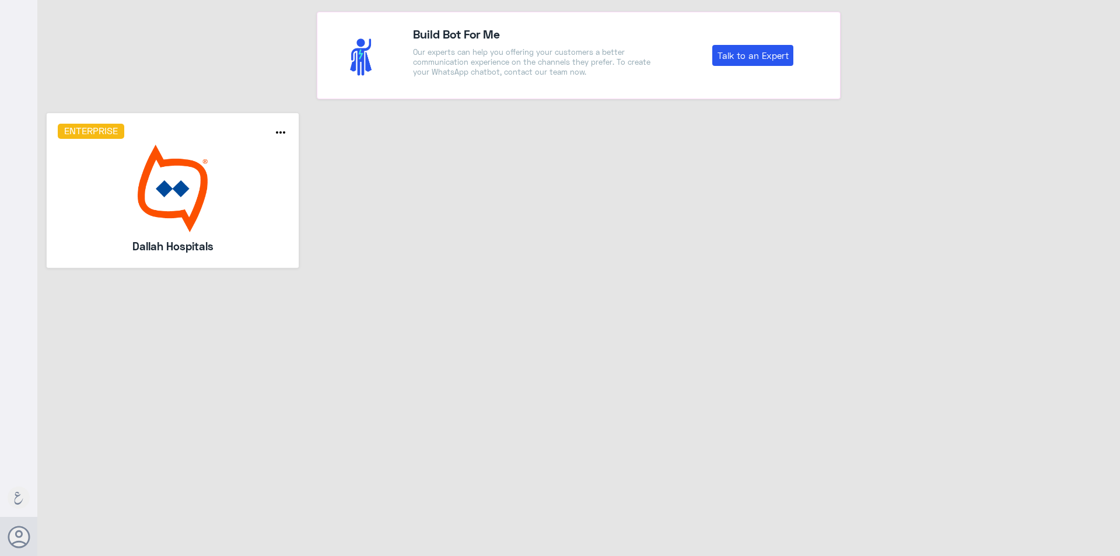 Image resolution: width=1120 pixels, height=556 pixels. I want to click on h5: Dallah Hospitals, so click(173, 246).